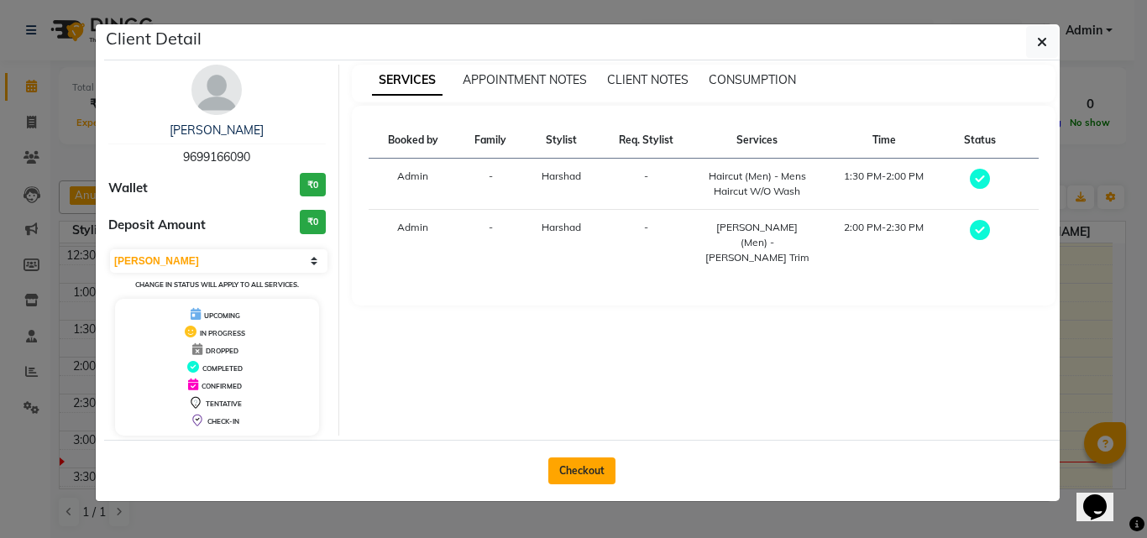 This screenshot has width=1147, height=538. I want to click on button: Checkout, so click(582, 471).